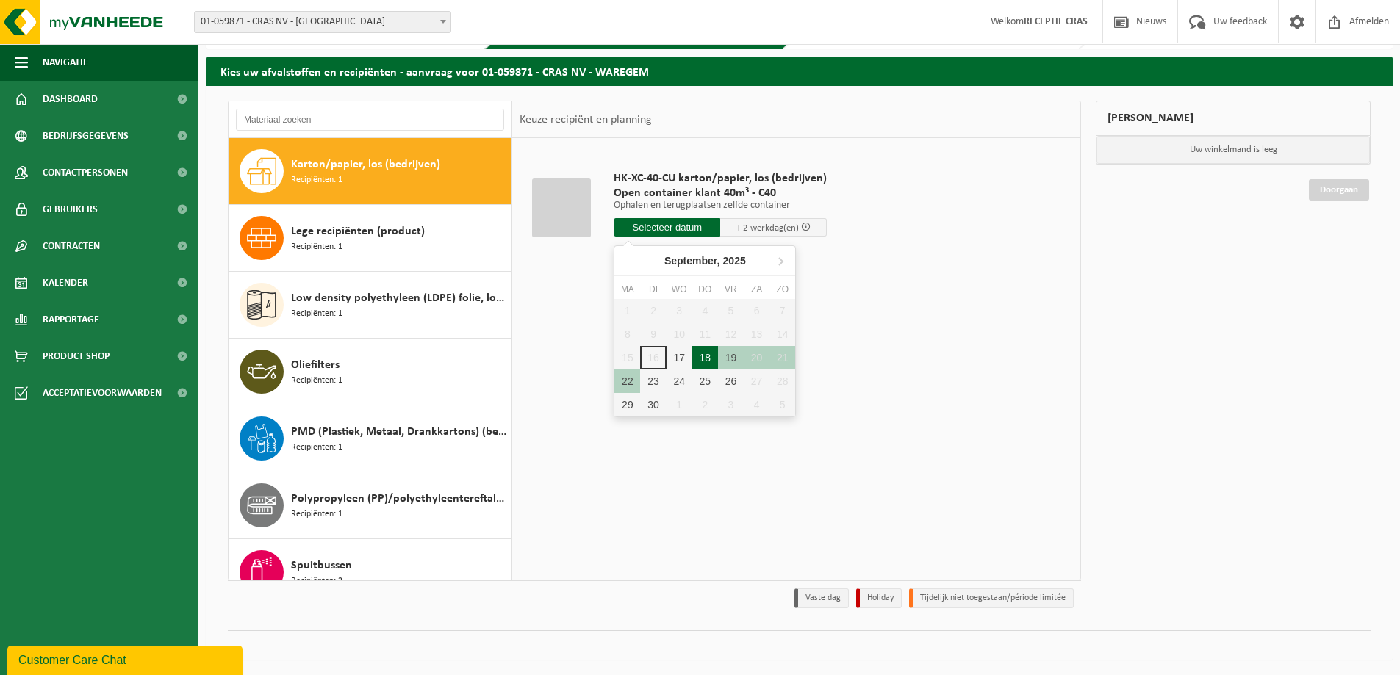 This screenshot has height=675, width=1400. Describe the element at coordinates (1055, 21) in the screenshot. I see `strong: RECEPTIE CRAS` at that location.